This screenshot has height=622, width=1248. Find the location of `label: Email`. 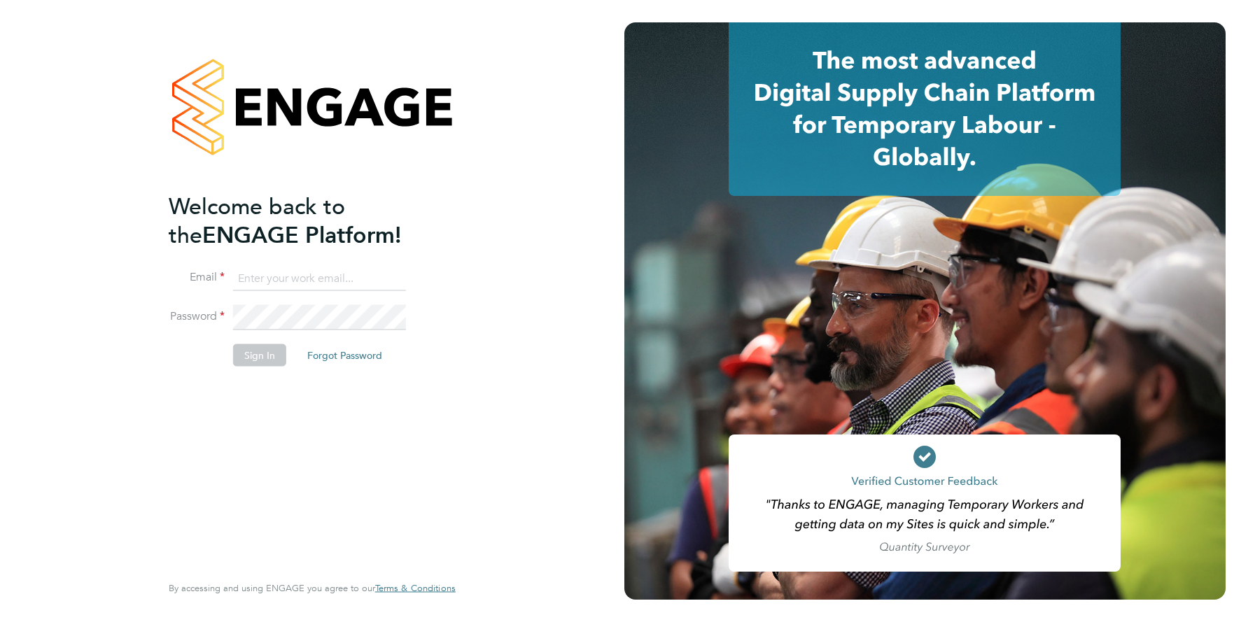

label: Email is located at coordinates (197, 277).